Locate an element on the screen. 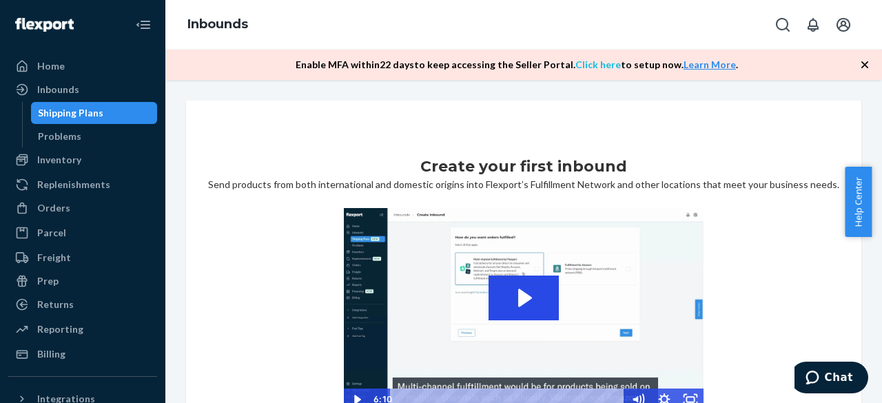  div: Inbounds is located at coordinates (58, 90).